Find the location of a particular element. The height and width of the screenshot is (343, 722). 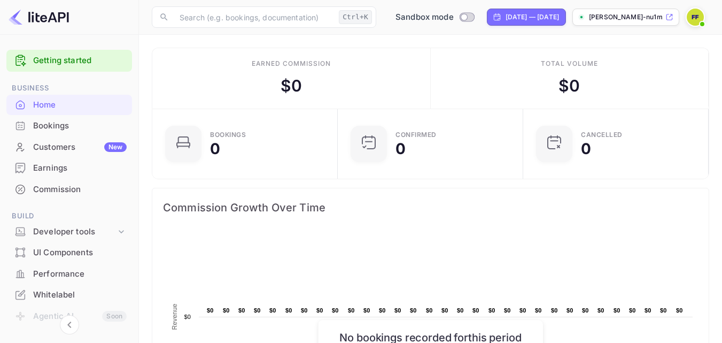

div: Confirmed is located at coordinates (416, 135).